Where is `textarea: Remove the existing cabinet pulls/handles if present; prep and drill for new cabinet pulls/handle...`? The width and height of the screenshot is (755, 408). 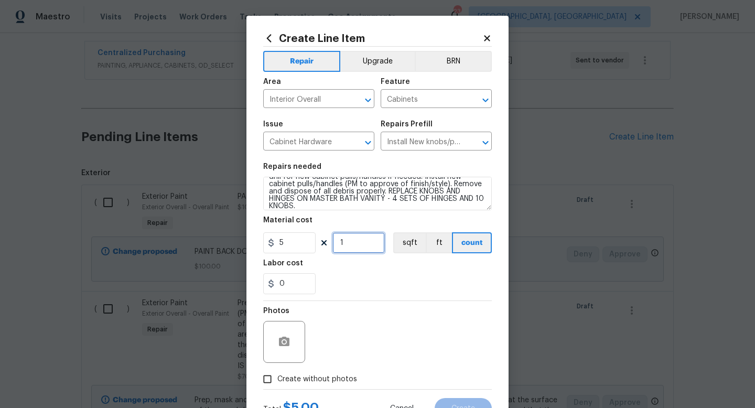 textarea: Remove the existing cabinet pulls/handles if present; prep and drill for new cabinet pulls/handle... is located at coordinates (378, 193).